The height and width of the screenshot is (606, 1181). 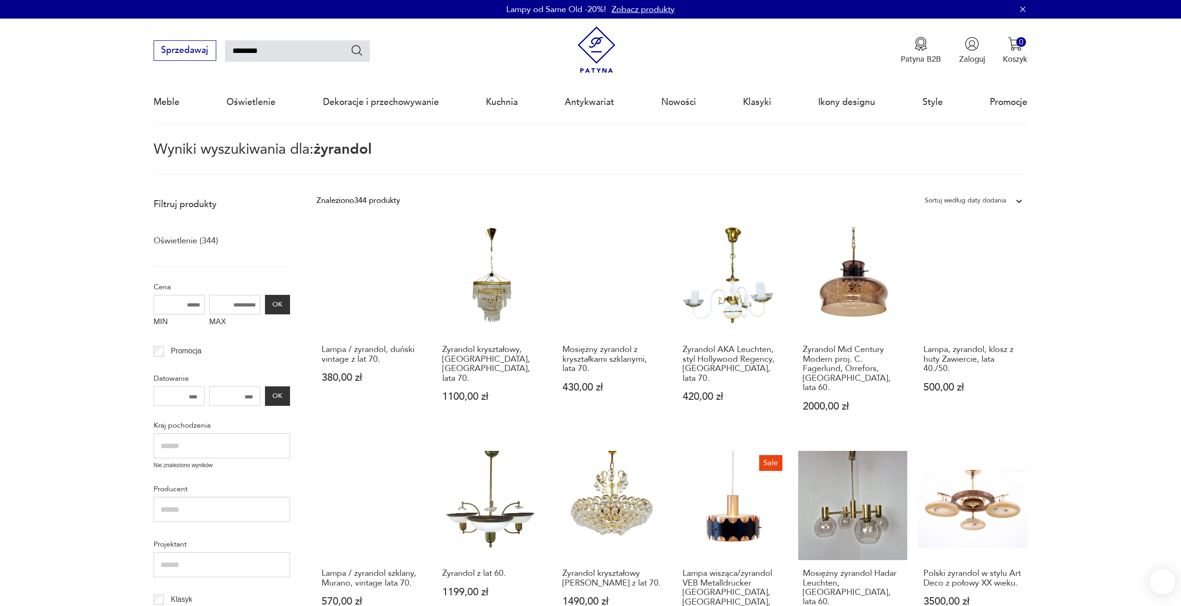 I want to click on a: Promocje, so click(x=1009, y=102).